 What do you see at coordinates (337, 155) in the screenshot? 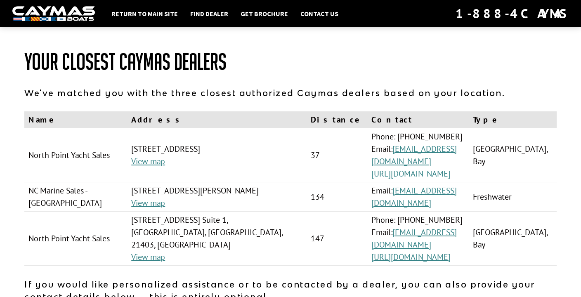
I see `td: 37` at bounding box center [337, 155].